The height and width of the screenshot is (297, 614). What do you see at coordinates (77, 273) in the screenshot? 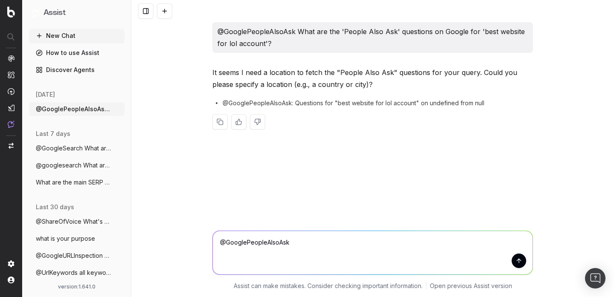
I see `button: @UrlKeywords all keywords for this URL` at bounding box center [77, 273].